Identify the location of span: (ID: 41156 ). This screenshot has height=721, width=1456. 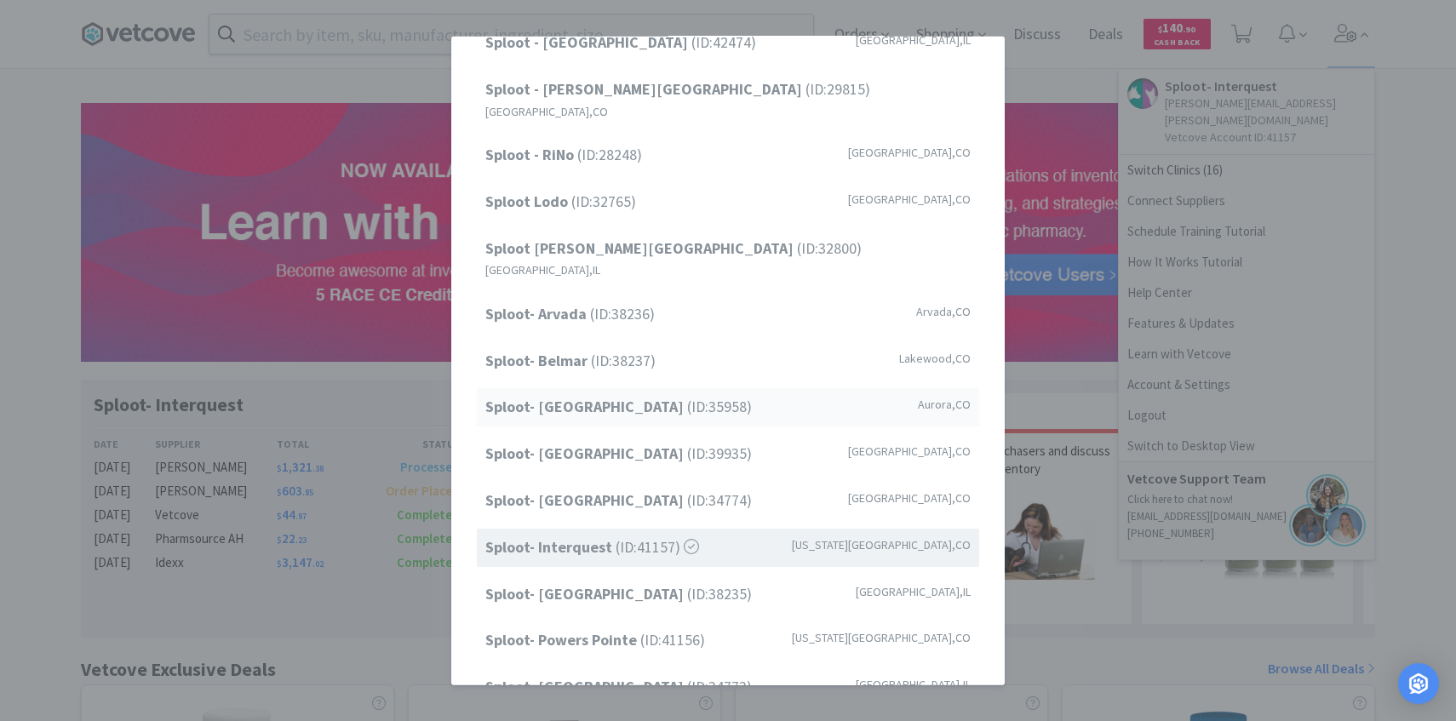
(595, 640).